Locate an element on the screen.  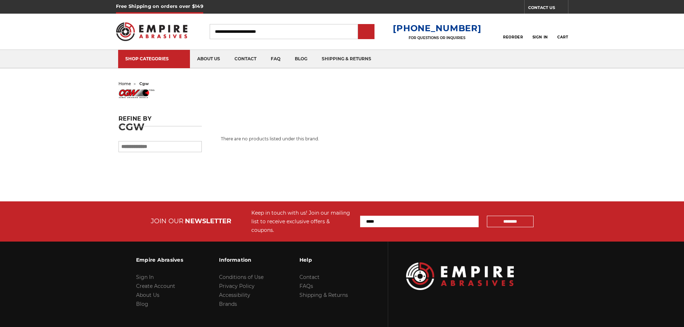
span: cgw is located at coordinates (144, 84).